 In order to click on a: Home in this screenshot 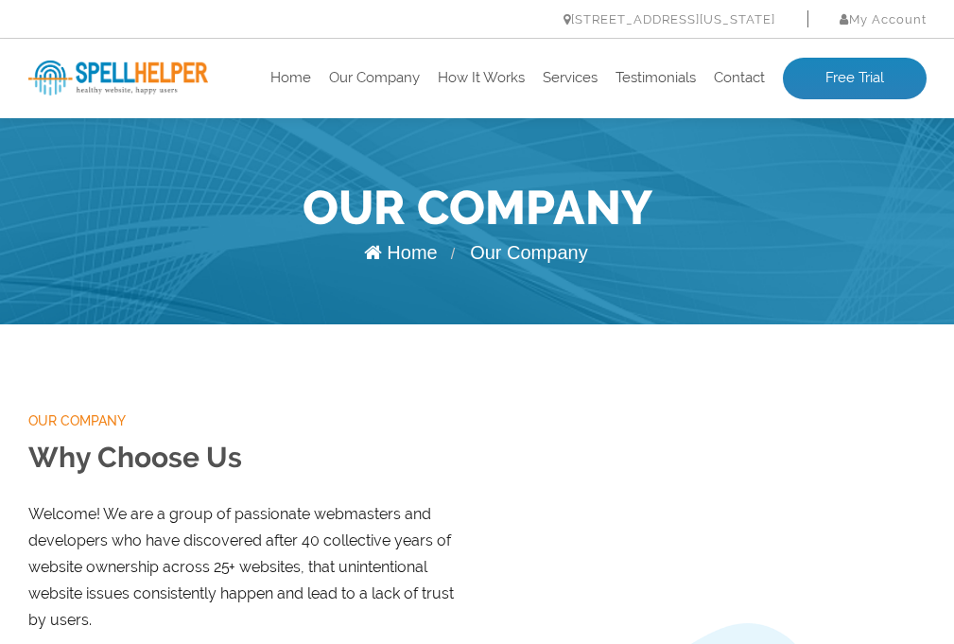, I will do `click(400, 252)`.